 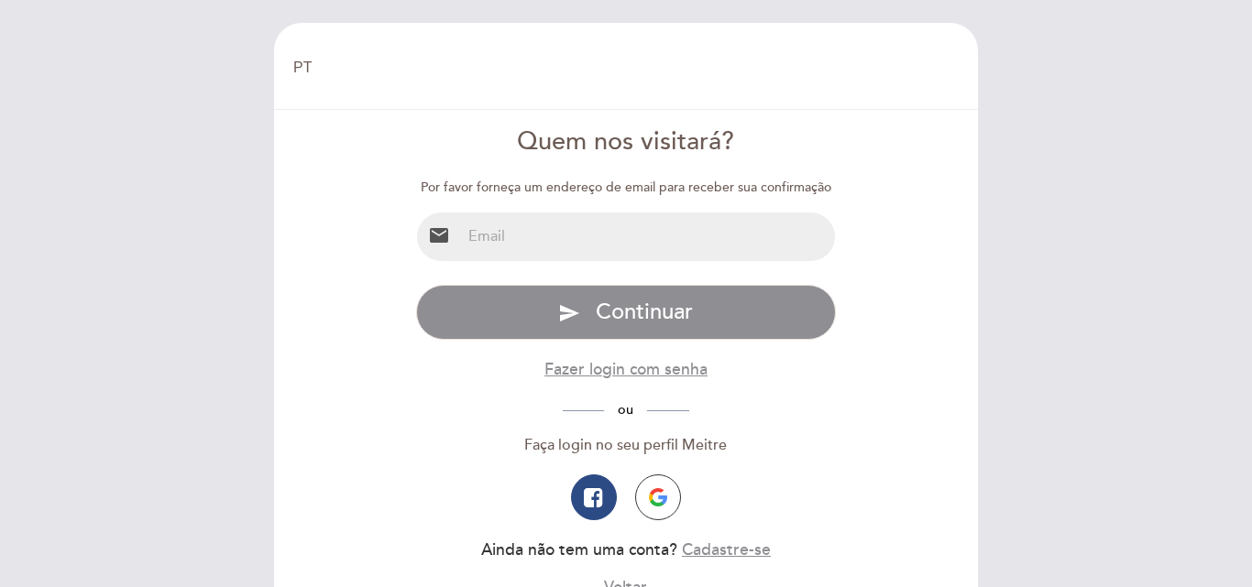 What do you see at coordinates (579, 550) in the screenshot?
I see `span: Ainda não tem uma conta?` at bounding box center [579, 550].